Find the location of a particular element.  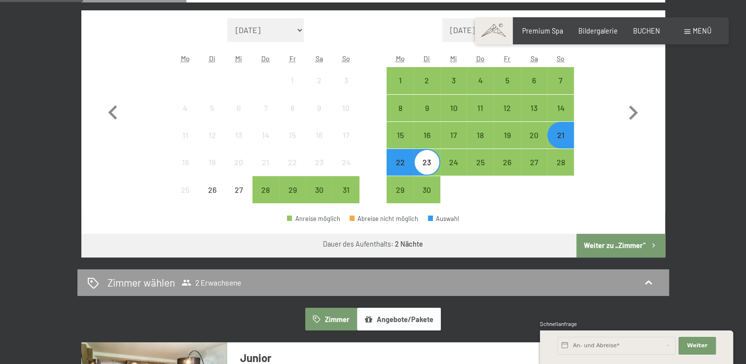

div: 9 is located at coordinates (427, 116).